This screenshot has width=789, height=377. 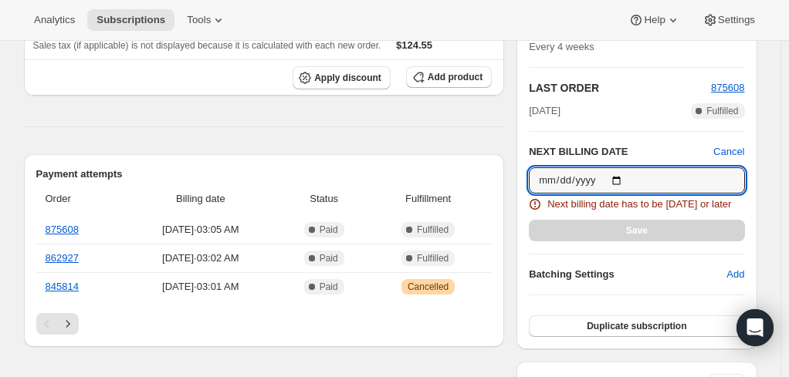 What do you see at coordinates (455, 77) in the screenshot?
I see `span: Add product` at bounding box center [455, 77].